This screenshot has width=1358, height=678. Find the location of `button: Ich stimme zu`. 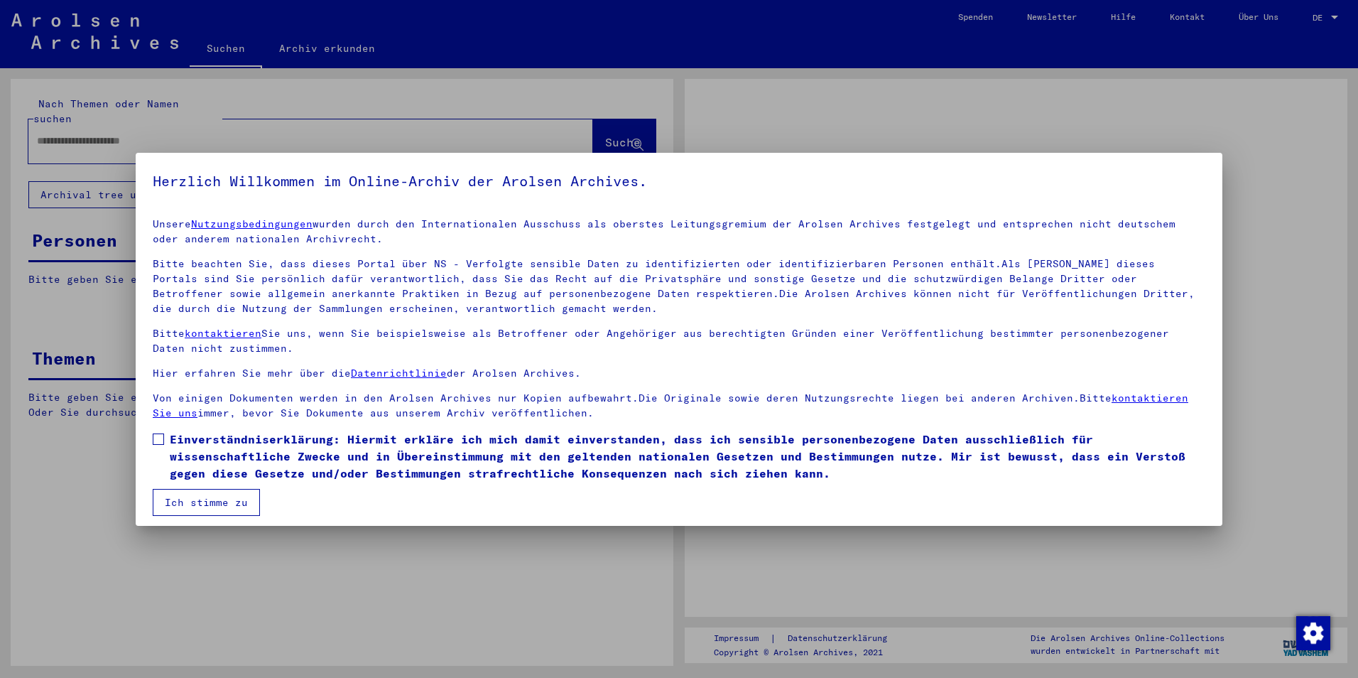

button: Ich stimme zu is located at coordinates (206, 502).